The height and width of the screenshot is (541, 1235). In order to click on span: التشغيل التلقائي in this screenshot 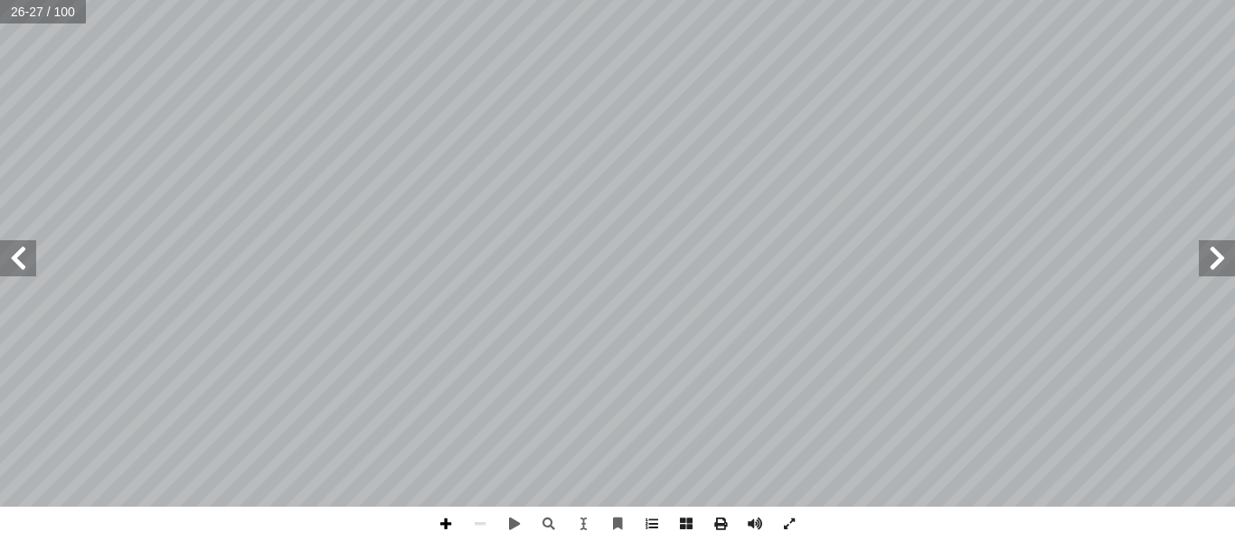, I will do `click(514, 524)`.